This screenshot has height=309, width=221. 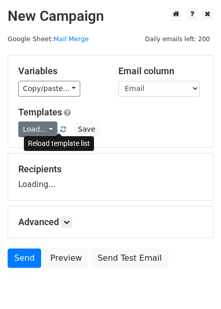 What do you see at coordinates (177, 39) in the screenshot?
I see `a: Daily emails left: 200` at bounding box center [177, 39].